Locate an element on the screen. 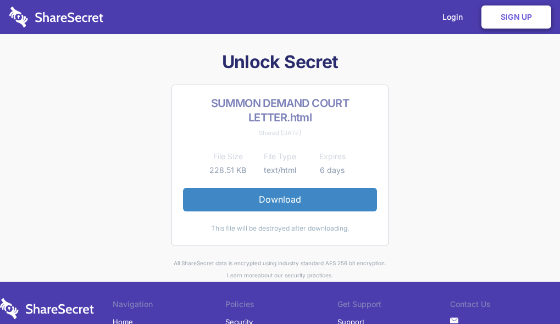 This screenshot has width=560, height=324. h2: SUMMON DEMAND COURT LETTER.html is located at coordinates (280, 111).